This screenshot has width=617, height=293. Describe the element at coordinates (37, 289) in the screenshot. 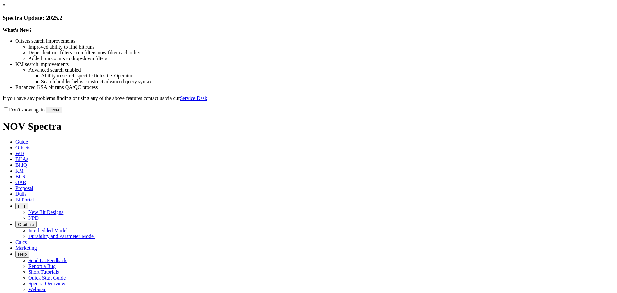

I see `a: Webinar` at that location.